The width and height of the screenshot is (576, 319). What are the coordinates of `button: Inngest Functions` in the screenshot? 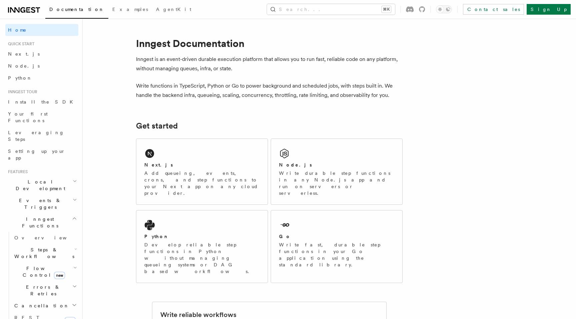 It's located at (42, 223).